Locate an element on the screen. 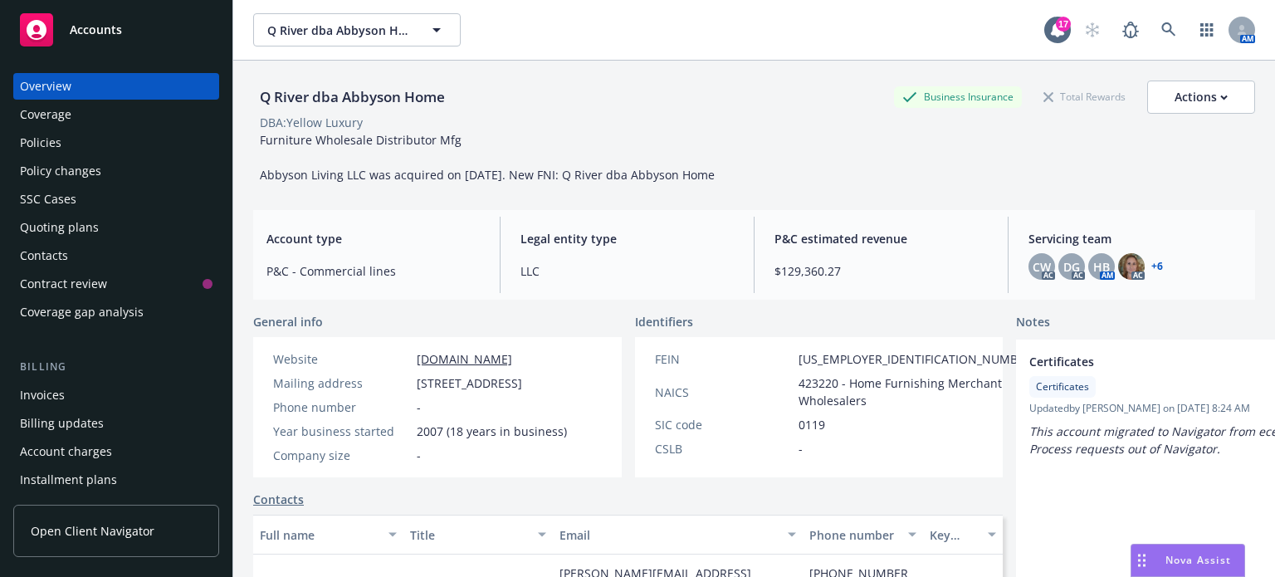 This screenshot has height=577, width=1275. div: Company size is located at coordinates (341, 455).